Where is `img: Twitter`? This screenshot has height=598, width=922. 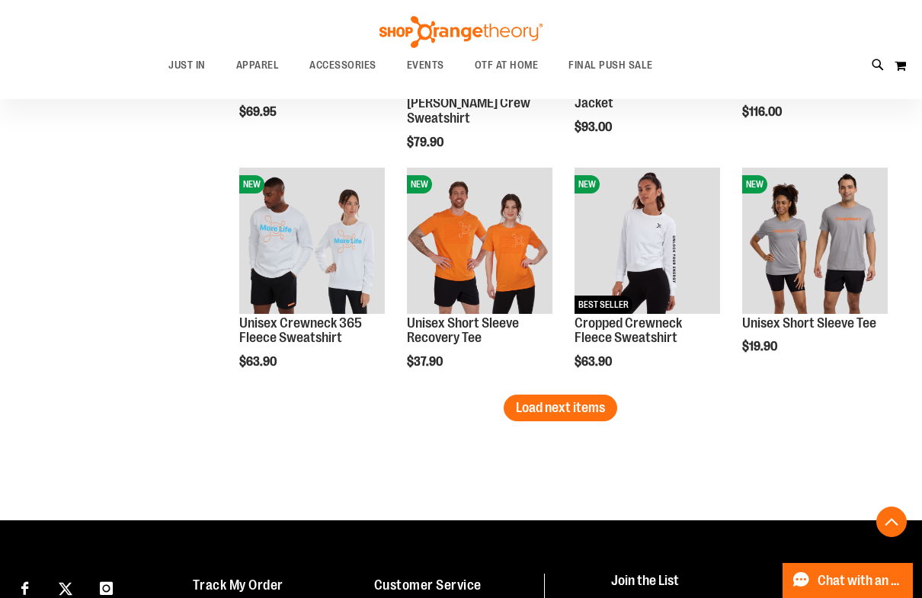 img: Twitter is located at coordinates (66, 589).